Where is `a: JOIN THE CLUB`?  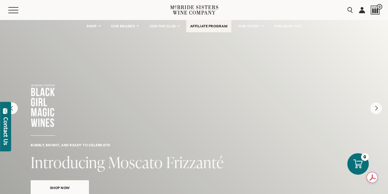
a: JOIN THE CLUB is located at coordinates (164, 26).